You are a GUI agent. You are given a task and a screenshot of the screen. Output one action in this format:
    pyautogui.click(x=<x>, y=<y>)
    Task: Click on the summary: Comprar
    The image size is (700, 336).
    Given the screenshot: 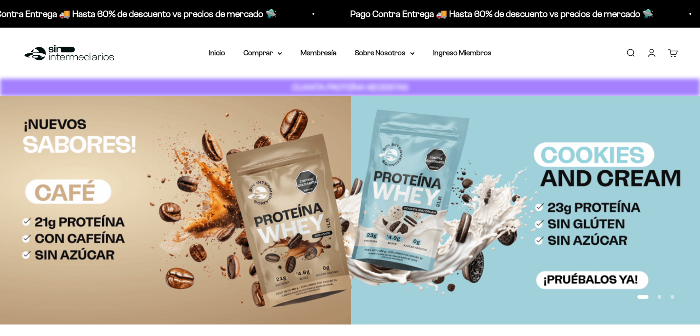 What is the action you would take?
    pyautogui.click(x=263, y=53)
    